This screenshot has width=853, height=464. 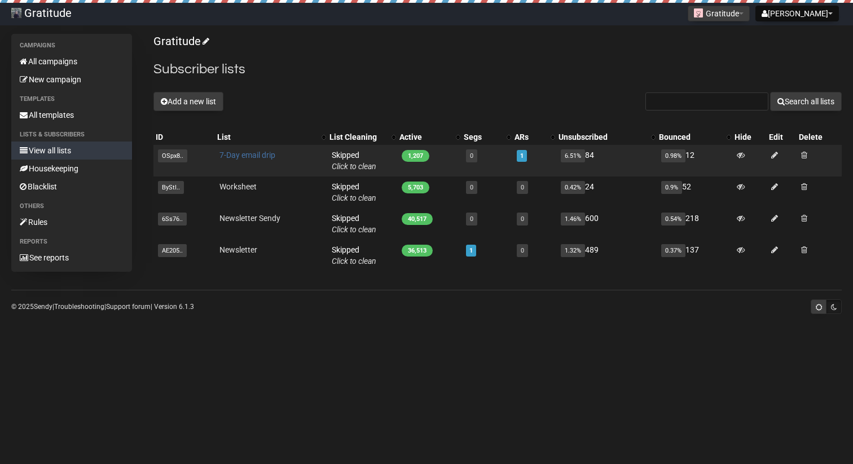 I want to click on div: ID, so click(x=184, y=137).